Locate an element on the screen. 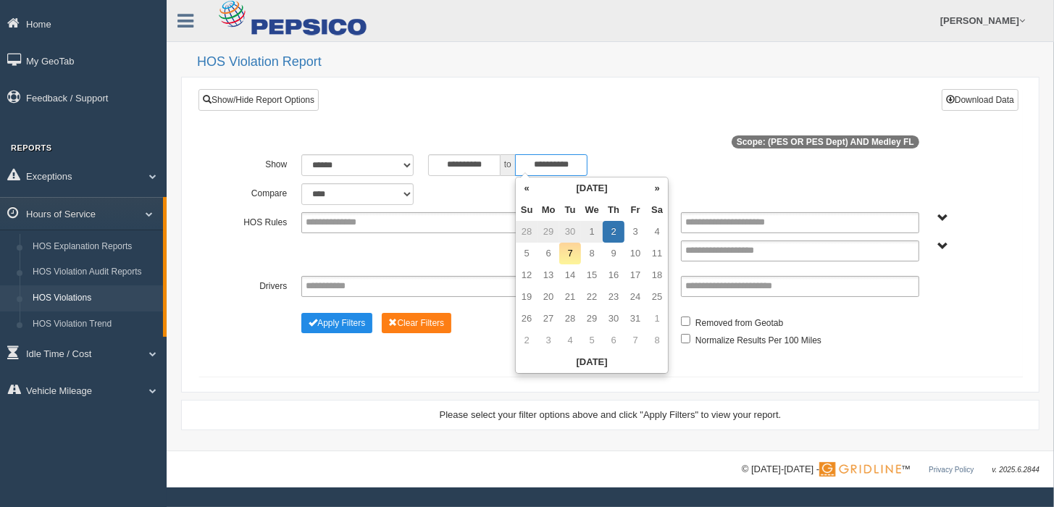  td: 25 is located at coordinates (657, 297).